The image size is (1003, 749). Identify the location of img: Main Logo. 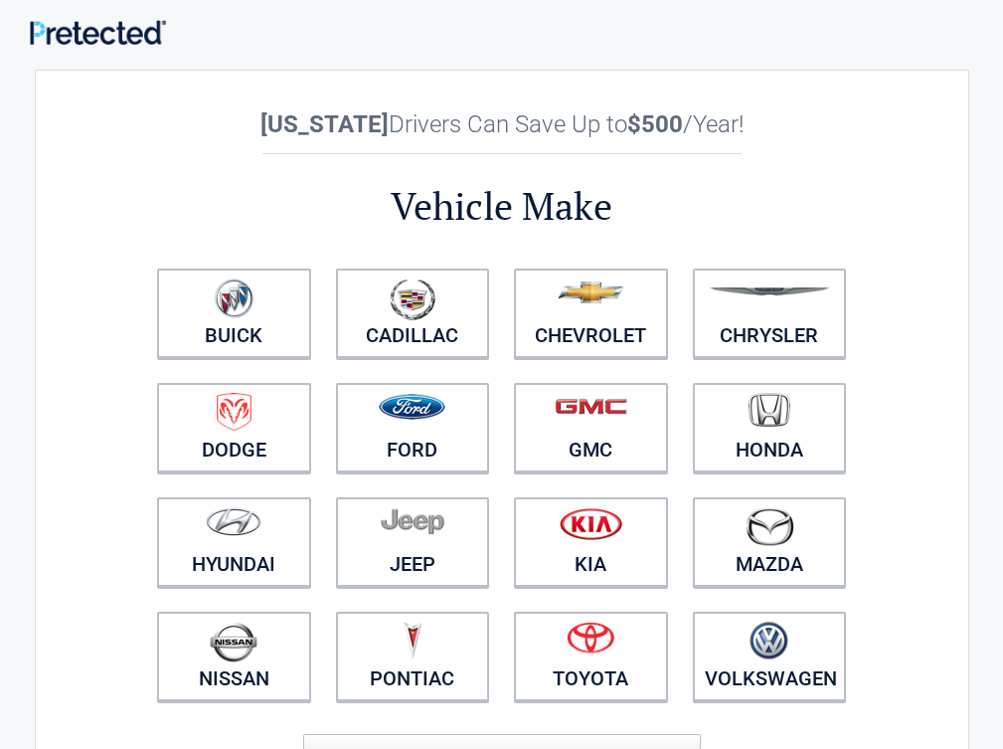
(97, 32).